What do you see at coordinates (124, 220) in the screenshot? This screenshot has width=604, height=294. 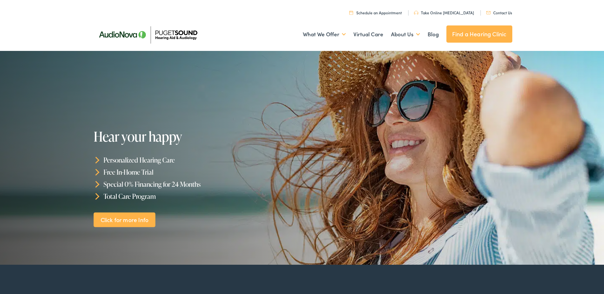 I see `a: Click for more Info` at bounding box center [124, 220].